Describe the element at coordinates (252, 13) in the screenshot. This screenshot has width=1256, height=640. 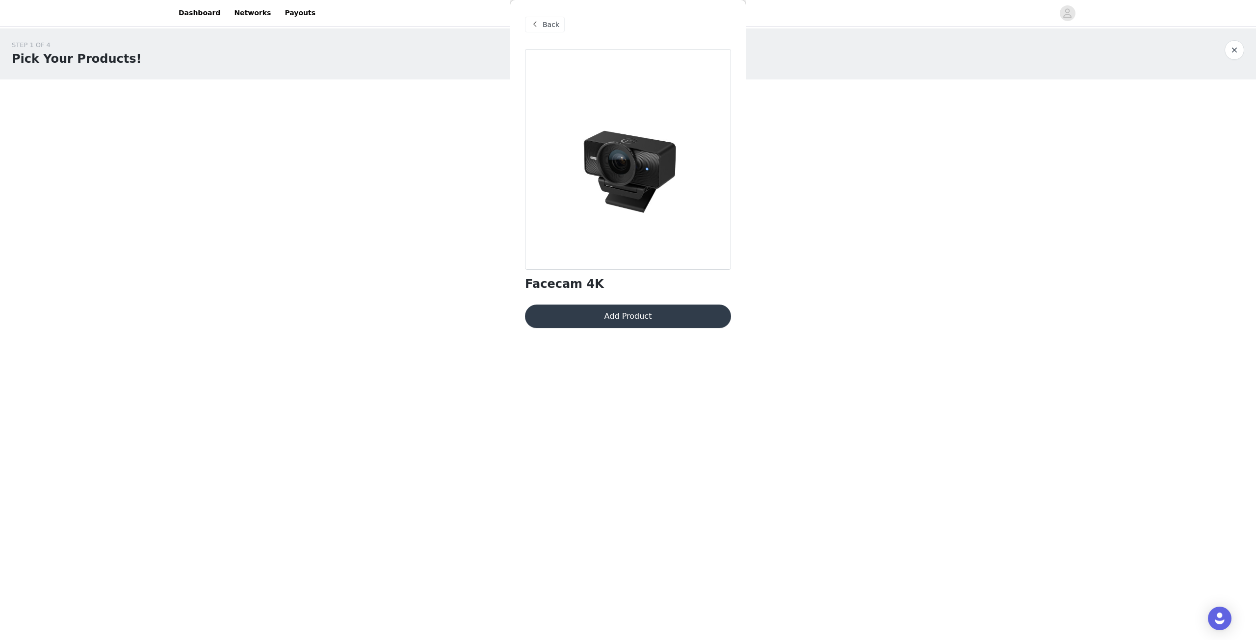
I see `a: Networks` at that location.